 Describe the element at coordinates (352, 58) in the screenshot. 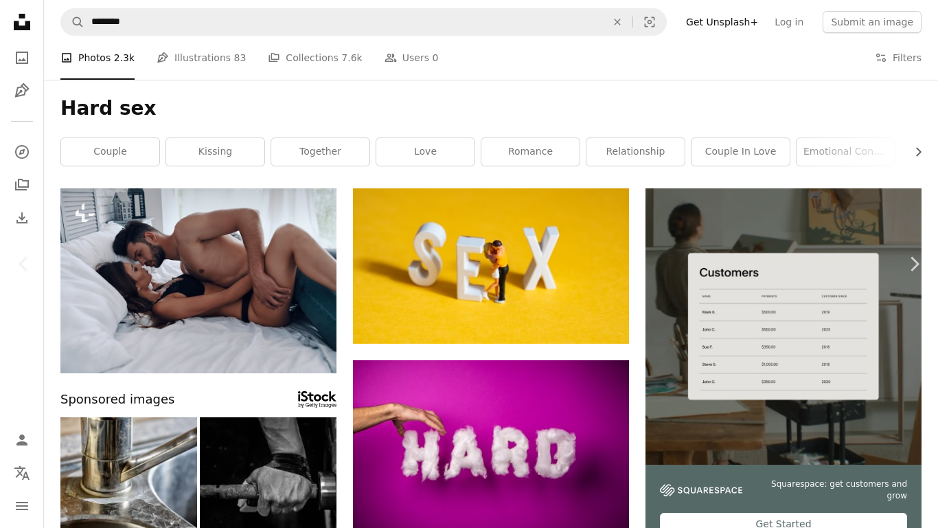

I see `span: 7.6k` at that location.